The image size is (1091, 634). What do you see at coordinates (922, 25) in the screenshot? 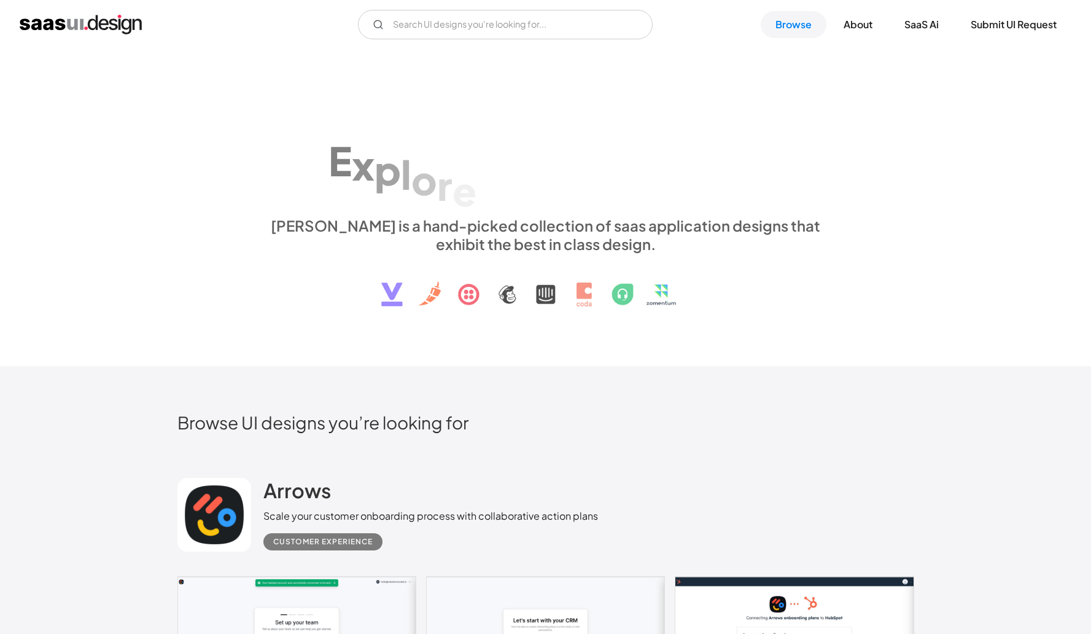
I see `a: SaaS Ai` at bounding box center [922, 25].